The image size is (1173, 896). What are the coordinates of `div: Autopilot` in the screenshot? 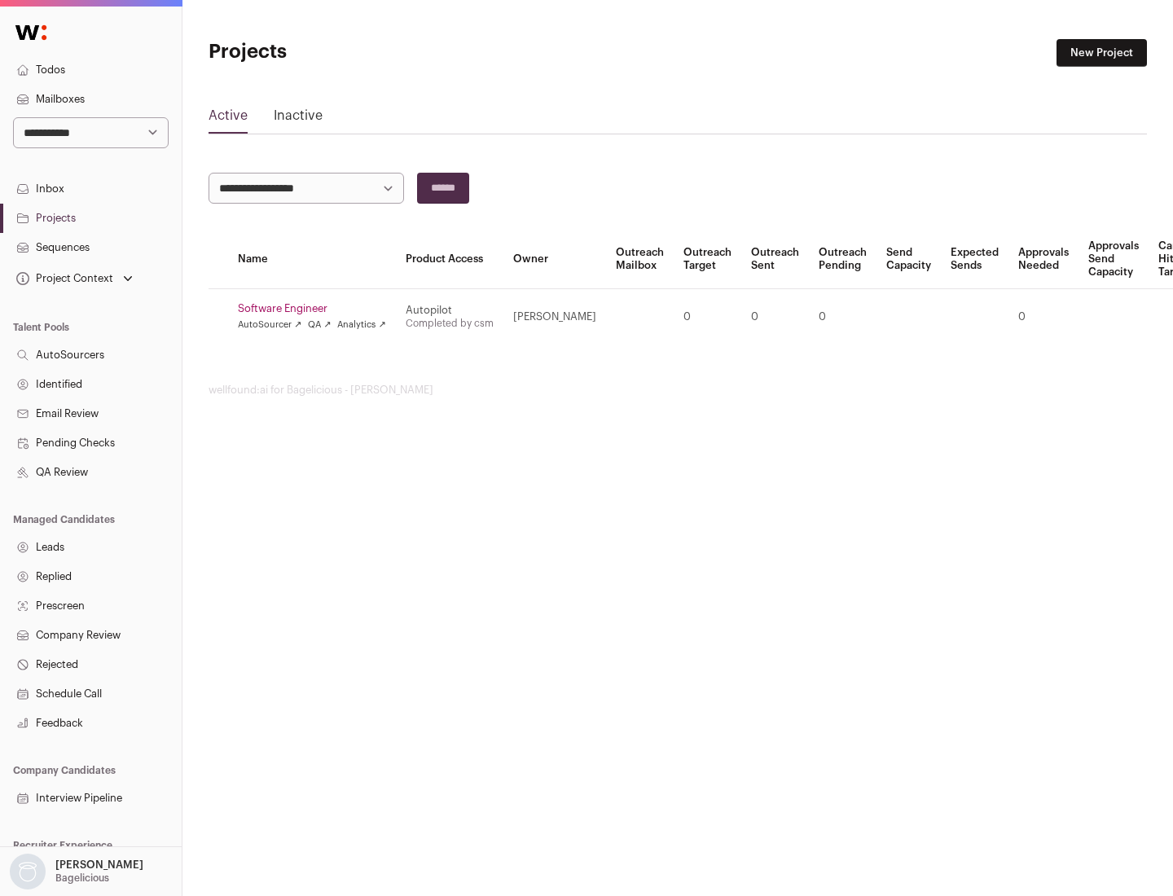 It's located at (450, 310).